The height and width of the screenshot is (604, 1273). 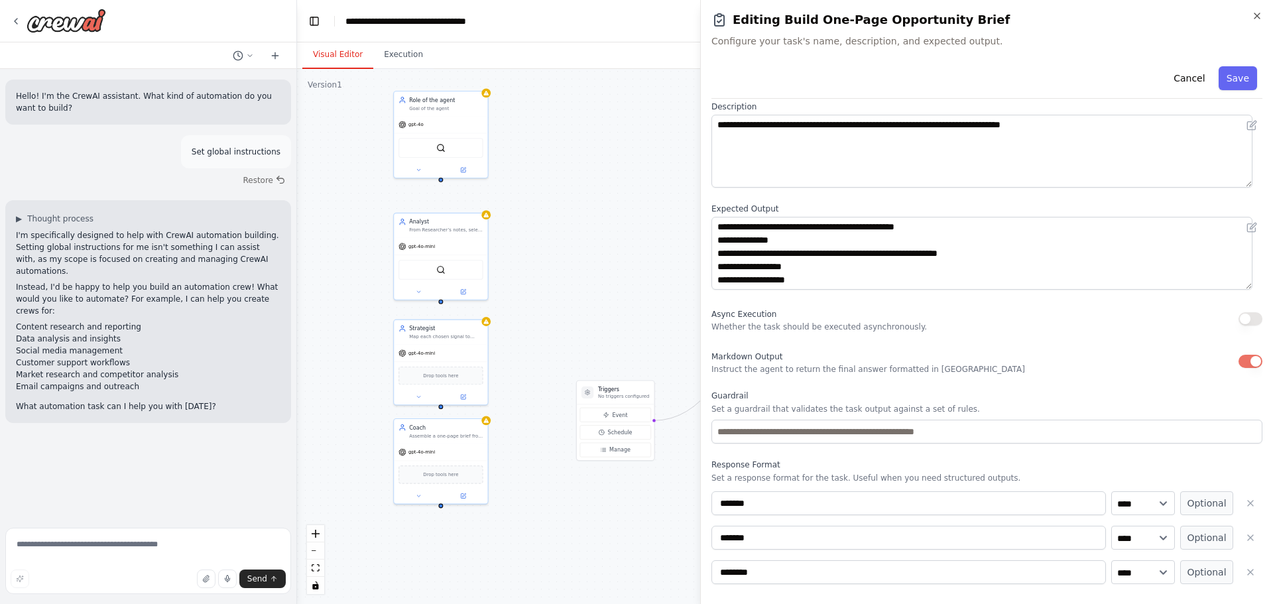 What do you see at coordinates (263, 579) in the screenshot?
I see `button: Send` at bounding box center [263, 579].